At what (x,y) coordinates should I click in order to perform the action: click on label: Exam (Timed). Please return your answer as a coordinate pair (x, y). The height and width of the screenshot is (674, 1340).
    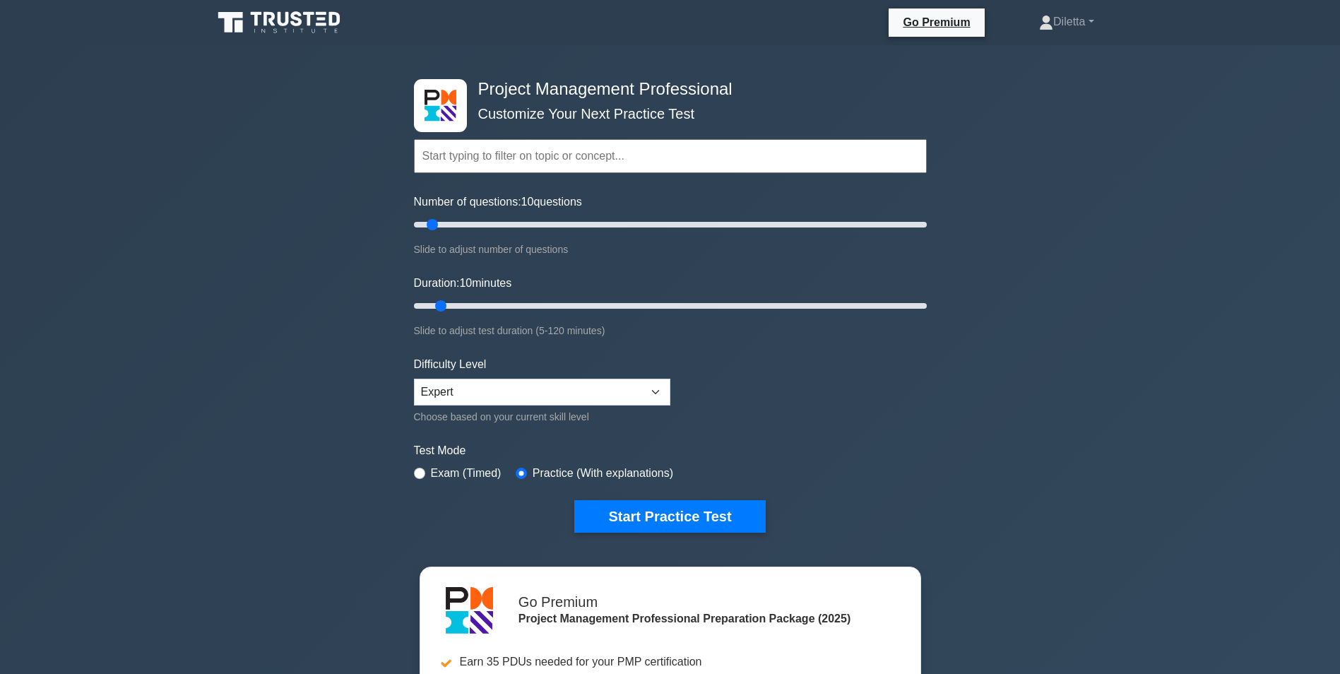
    Looking at the image, I should click on (466, 473).